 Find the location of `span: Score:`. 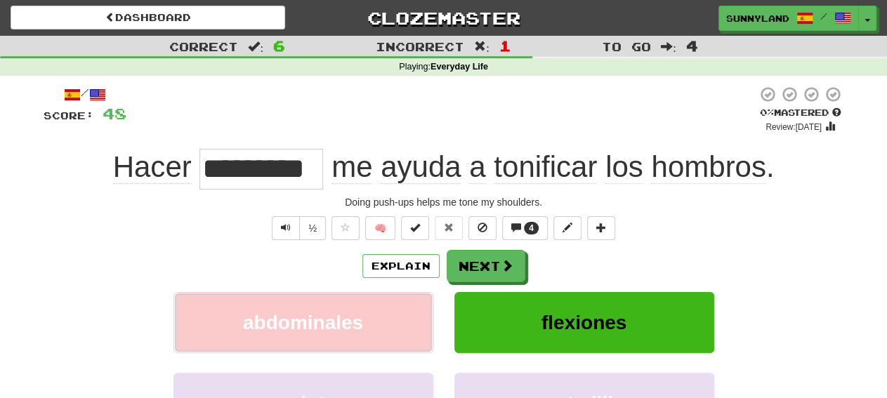

span: Score: is located at coordinates (69, 115).